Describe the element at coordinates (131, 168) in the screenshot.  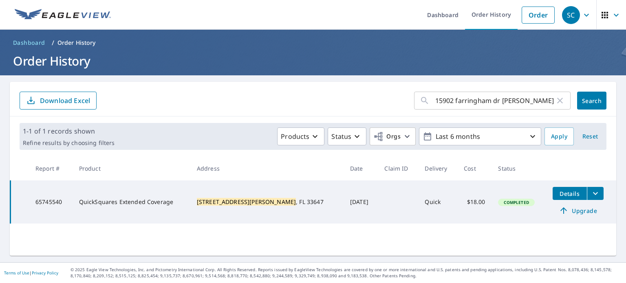
I see `th: Product` at that location.